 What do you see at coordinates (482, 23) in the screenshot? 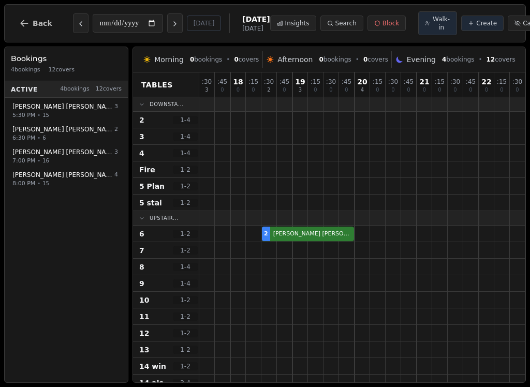
I see `button: Create` at bounding box center [482, 23].